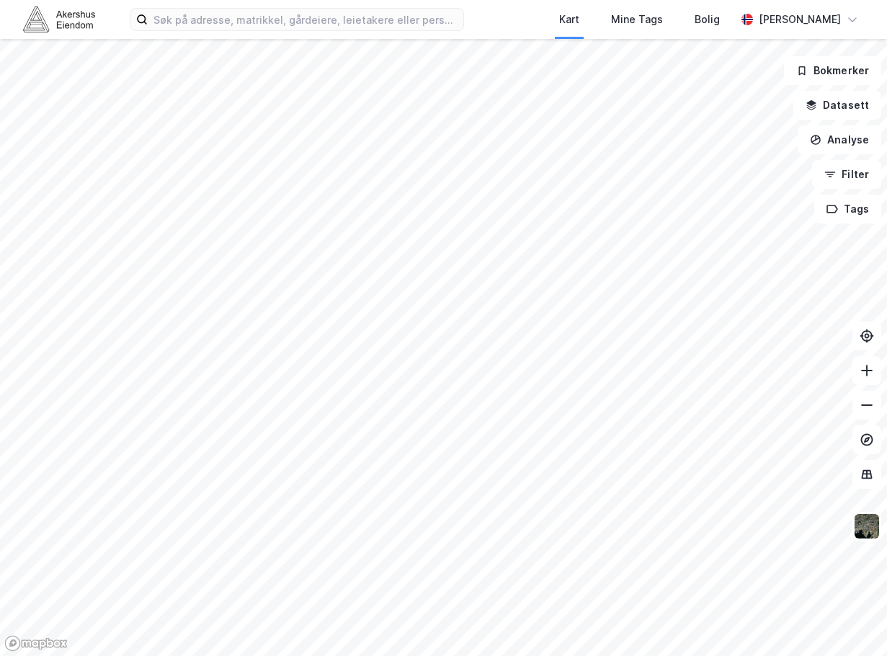 This screenshot has width=887, height=656. What do you see at coordinates (305, 19) in the screenshot?
I see `input: Søk på adresse, matrikkel, gårdeiere, leietakere eller personer` at bounding box center [305, 19].